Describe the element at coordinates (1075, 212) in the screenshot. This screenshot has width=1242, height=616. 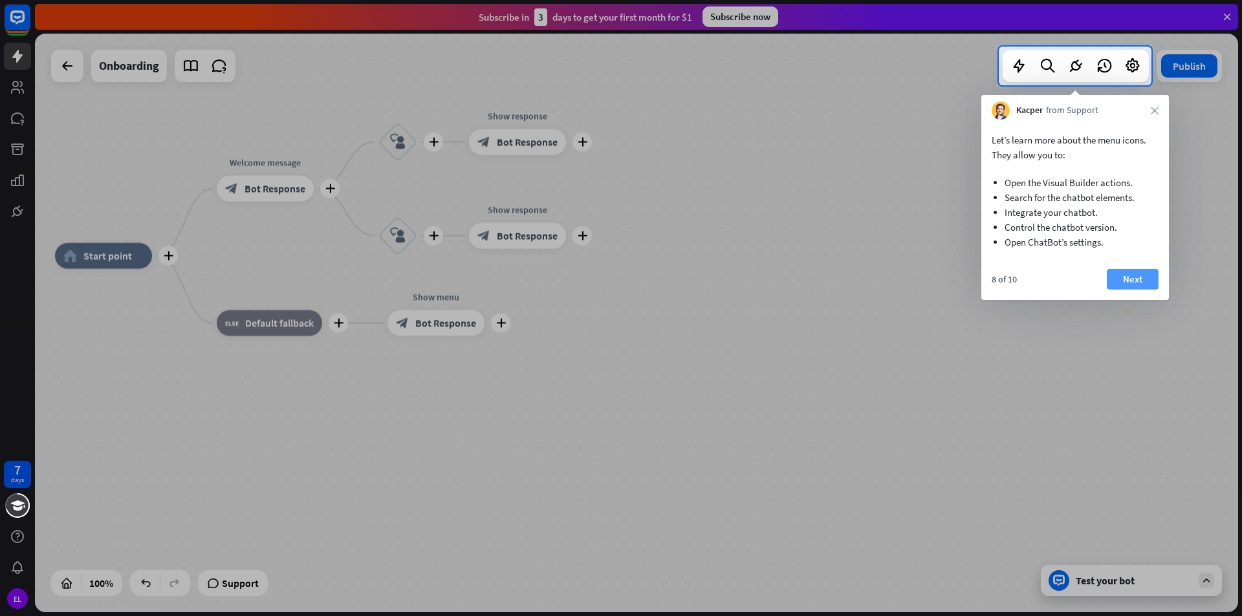
I see `li: Integrate your chatbot.` at that location.